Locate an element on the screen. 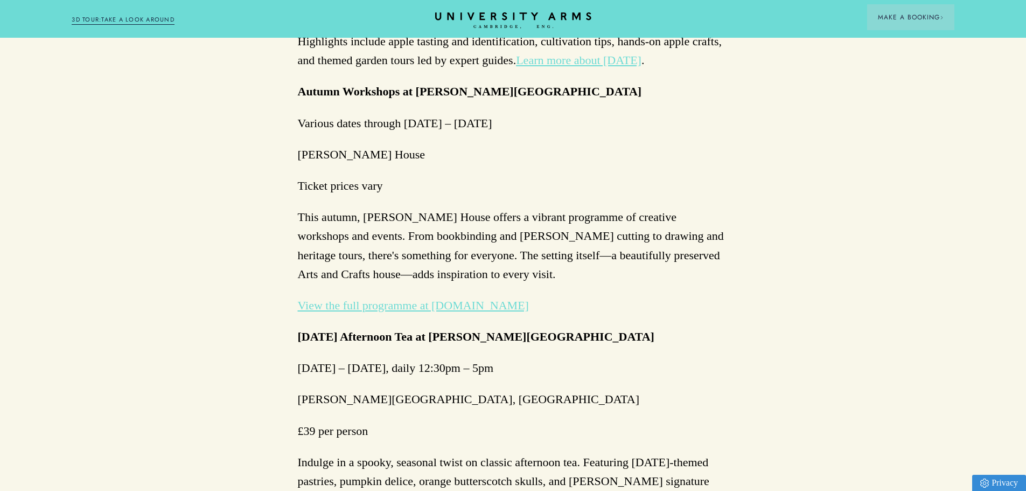 The width and height of the screenshot is (1026, 491). p: Ticket prices vary is located at coordinates (513, 185).